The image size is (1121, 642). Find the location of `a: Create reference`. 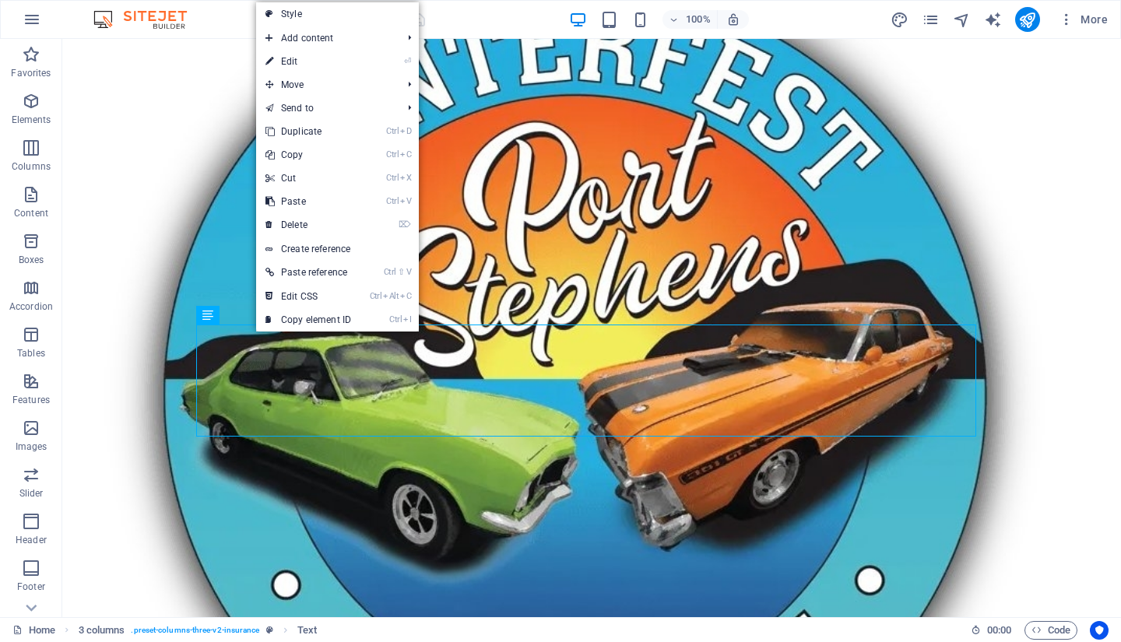

a: Create reference is located at coordinates (337, 249).